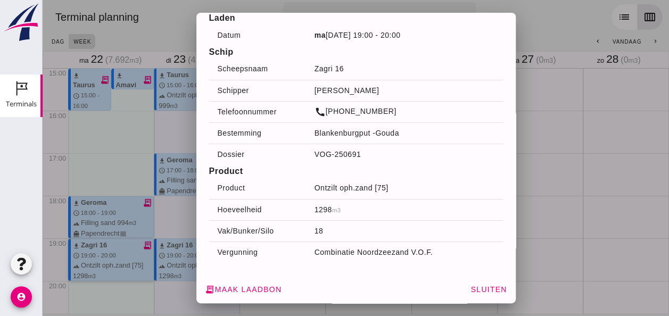  What do you see at coordinates (215, 252) in the screenshot?
I see `th: Vergunning` at bounding box center [215, 252].